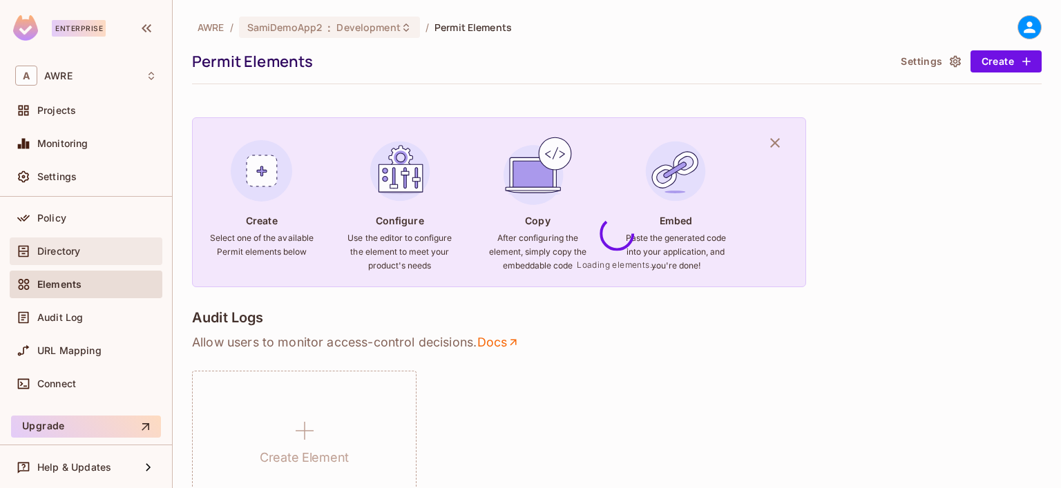 The height and width of the screenshot is (488, 1061). What do you see at coordinates (473, 27) in the screenshot?
I see `span: Permit Elements` at bounding box center [473, 27].